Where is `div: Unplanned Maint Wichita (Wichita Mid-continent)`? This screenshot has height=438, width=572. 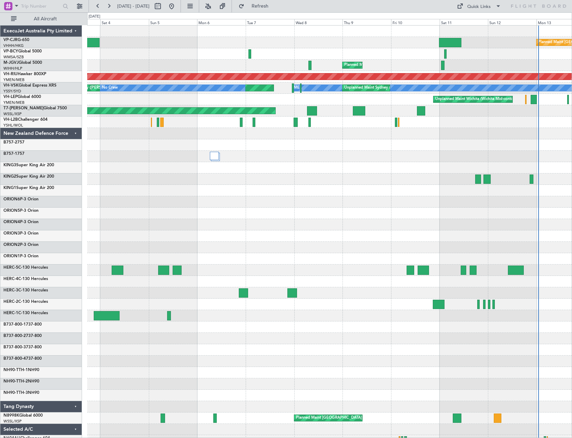
div: Unplanned Maint Wichita (Wichita Mid-continent) is located at coordinates (478, 99).